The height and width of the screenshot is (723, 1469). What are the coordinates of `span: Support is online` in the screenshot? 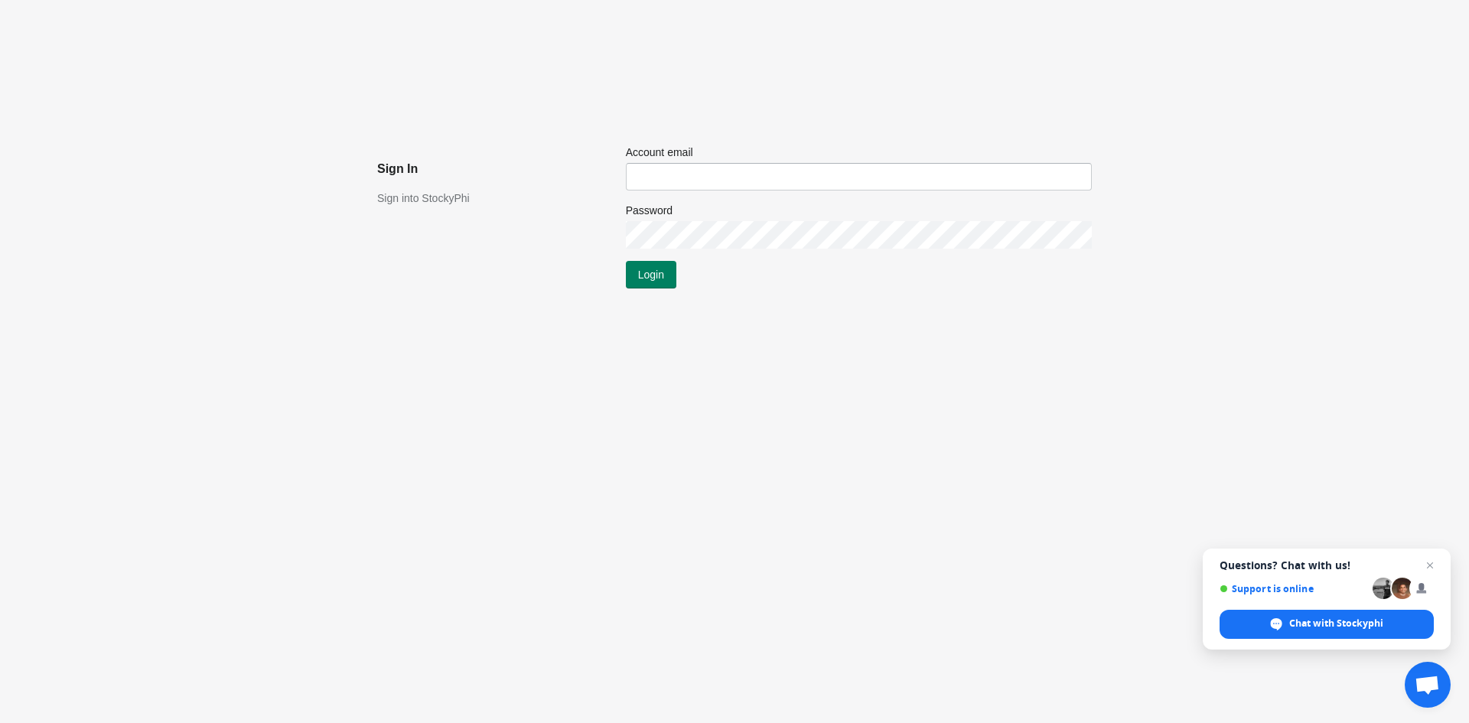 It's located at (1293, 588).